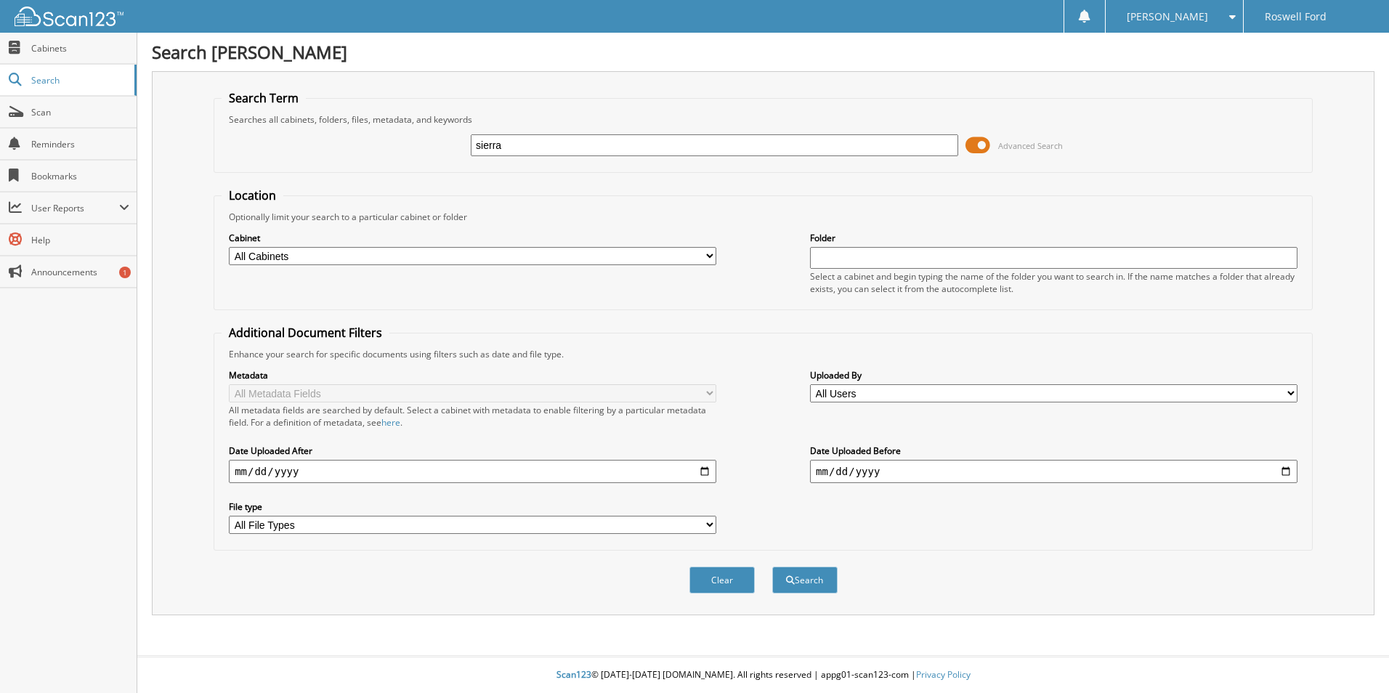 This screenshot has height=693, width=1389. What do you see at coordinates (722, 580) in the screenshot?
I see `button: Clear` at bounding box center [722, 580].